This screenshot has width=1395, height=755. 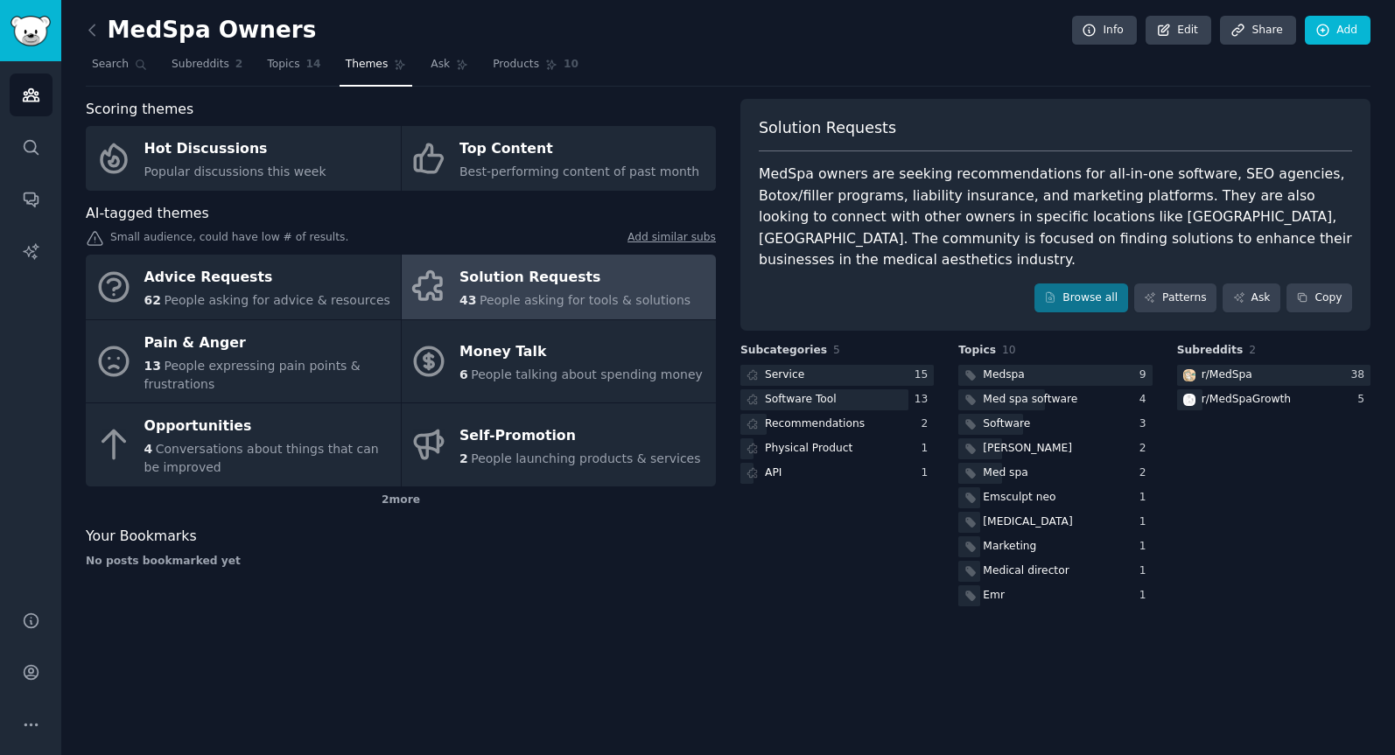 What do you see at coordinates (536, 68) in the screenshot?
I see `a: Products10` at bounding box center [536, 68].